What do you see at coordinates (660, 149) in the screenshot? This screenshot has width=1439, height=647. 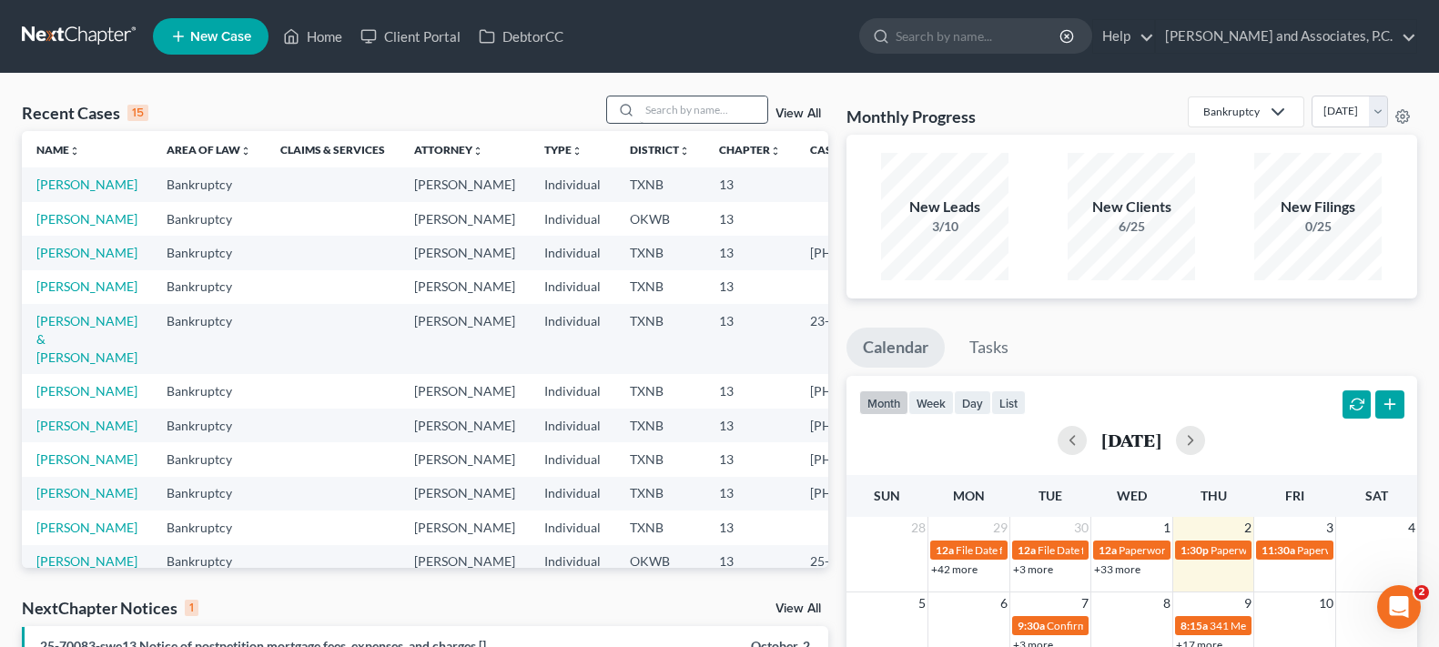 I see `a: Districtunfold_more` at bounding box center [660, 149].